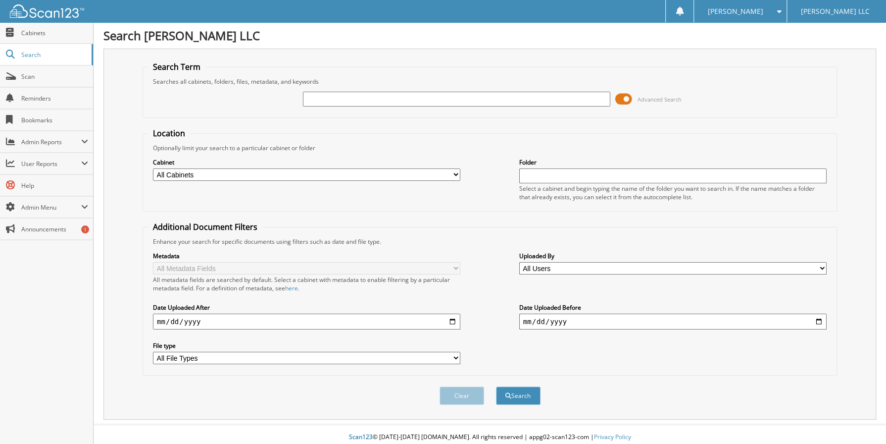 This screenshot has width=886, height=444. What do you see at coordinates (306, 284) in the screenshot?
I see `div: All metadata fields are searched by default. Select a cabinet with metadata to enable filtering b...` at bounding box center [306, 284].